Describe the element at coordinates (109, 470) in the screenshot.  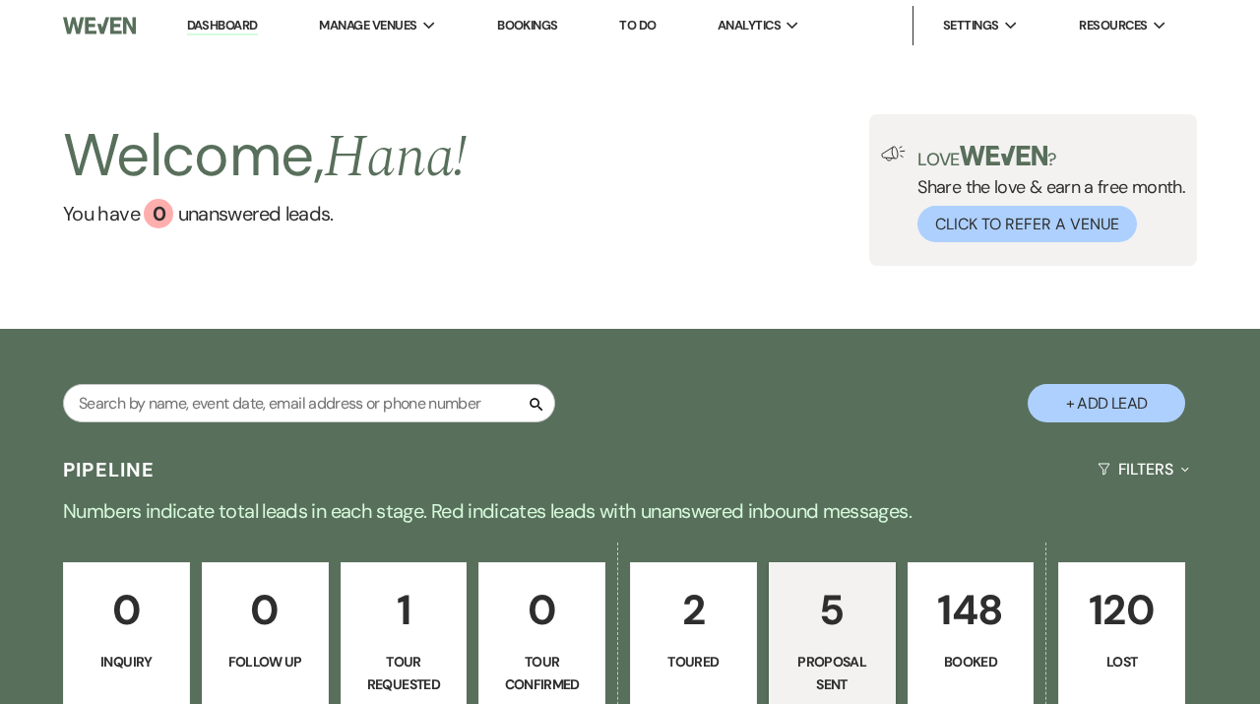
I see `h3: Pipeline` at that location.